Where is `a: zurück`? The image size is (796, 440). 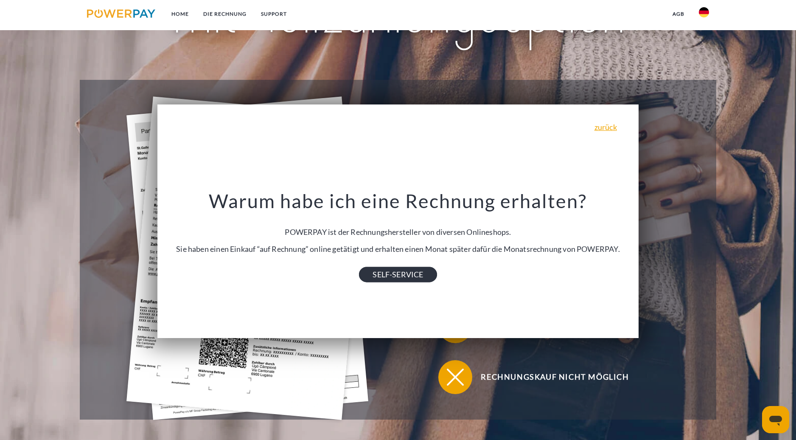
a: zurück is located at coordinates (605, 127).